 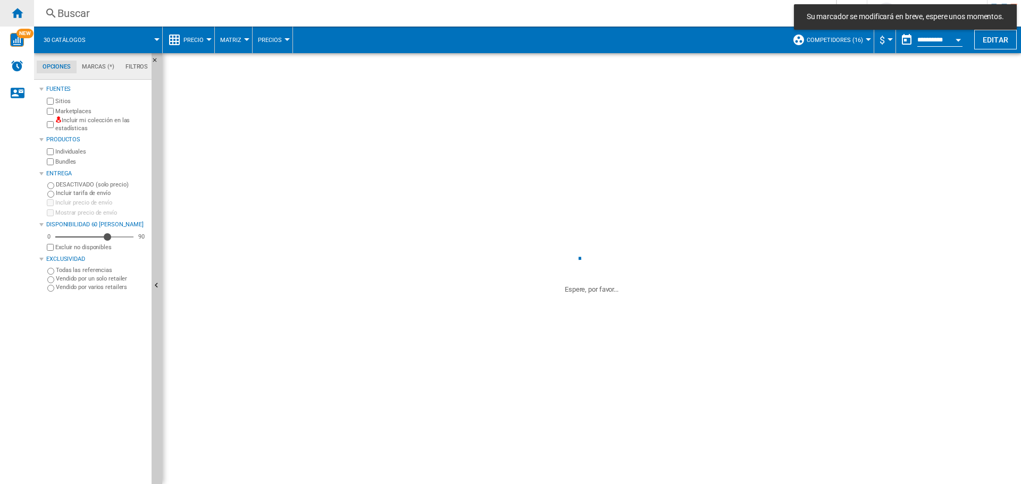 I want to click on span: Su marcador se modificará en breve, espere unos momentos., so click(x=905, y=17).